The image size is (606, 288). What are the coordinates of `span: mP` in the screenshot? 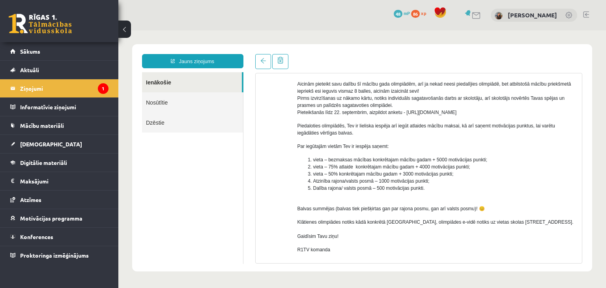 It's located at (407, 13).